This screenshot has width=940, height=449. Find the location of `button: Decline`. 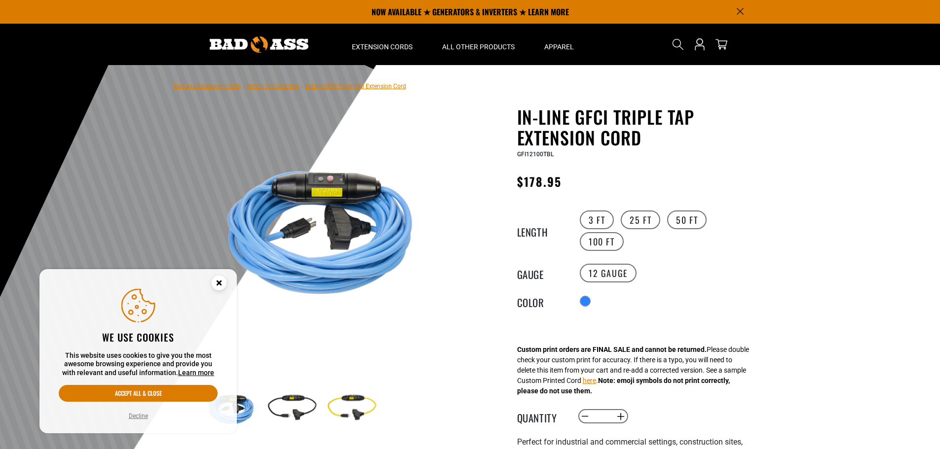

button: Decline is located at coordinates (138, 416).